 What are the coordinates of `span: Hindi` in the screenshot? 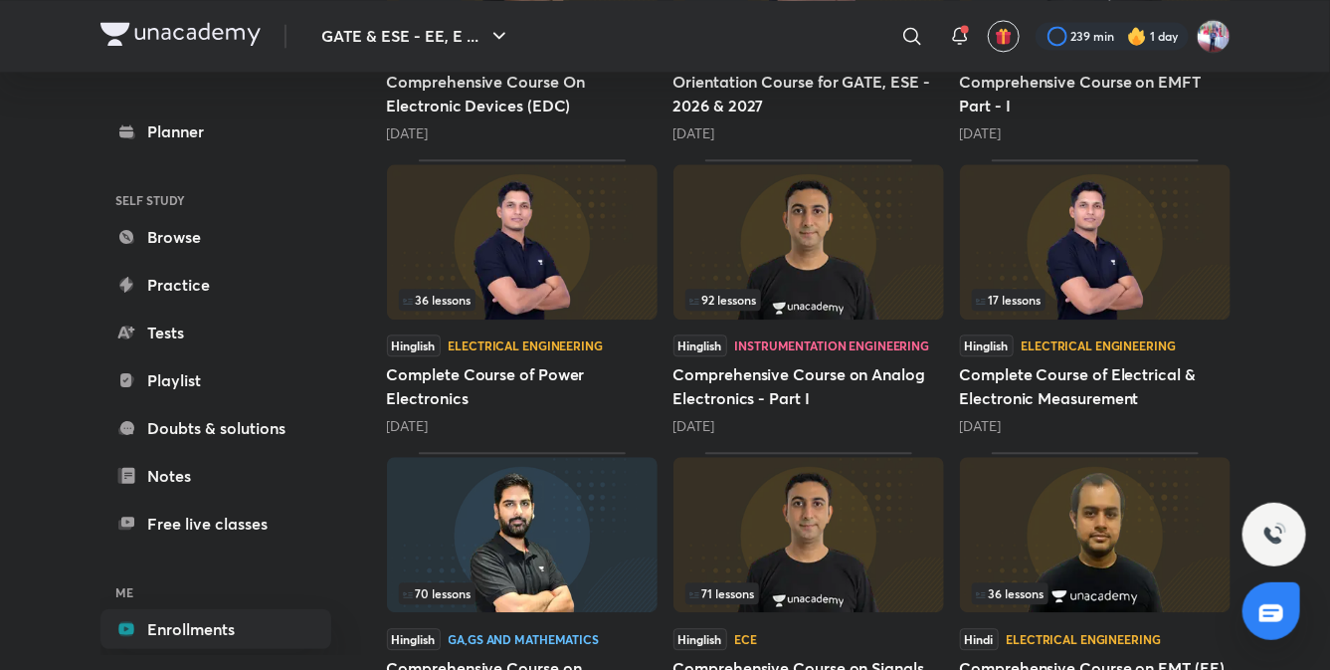 It's located at (979, 639).